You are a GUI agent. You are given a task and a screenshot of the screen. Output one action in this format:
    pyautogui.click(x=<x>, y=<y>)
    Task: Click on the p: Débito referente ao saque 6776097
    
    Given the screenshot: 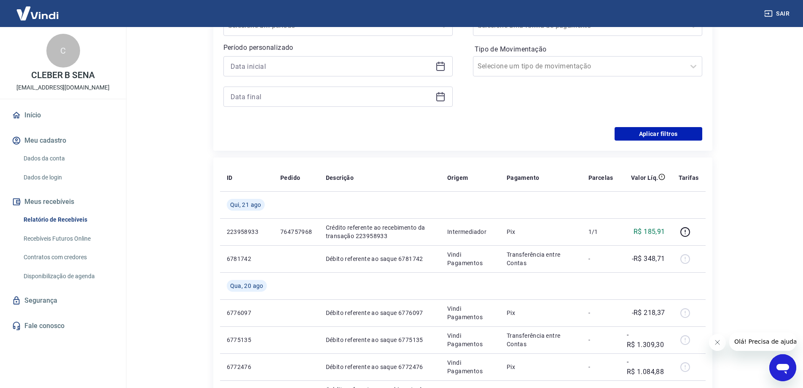 What is the action you would take?
    pyautogui.click(x=380, y=312)
    